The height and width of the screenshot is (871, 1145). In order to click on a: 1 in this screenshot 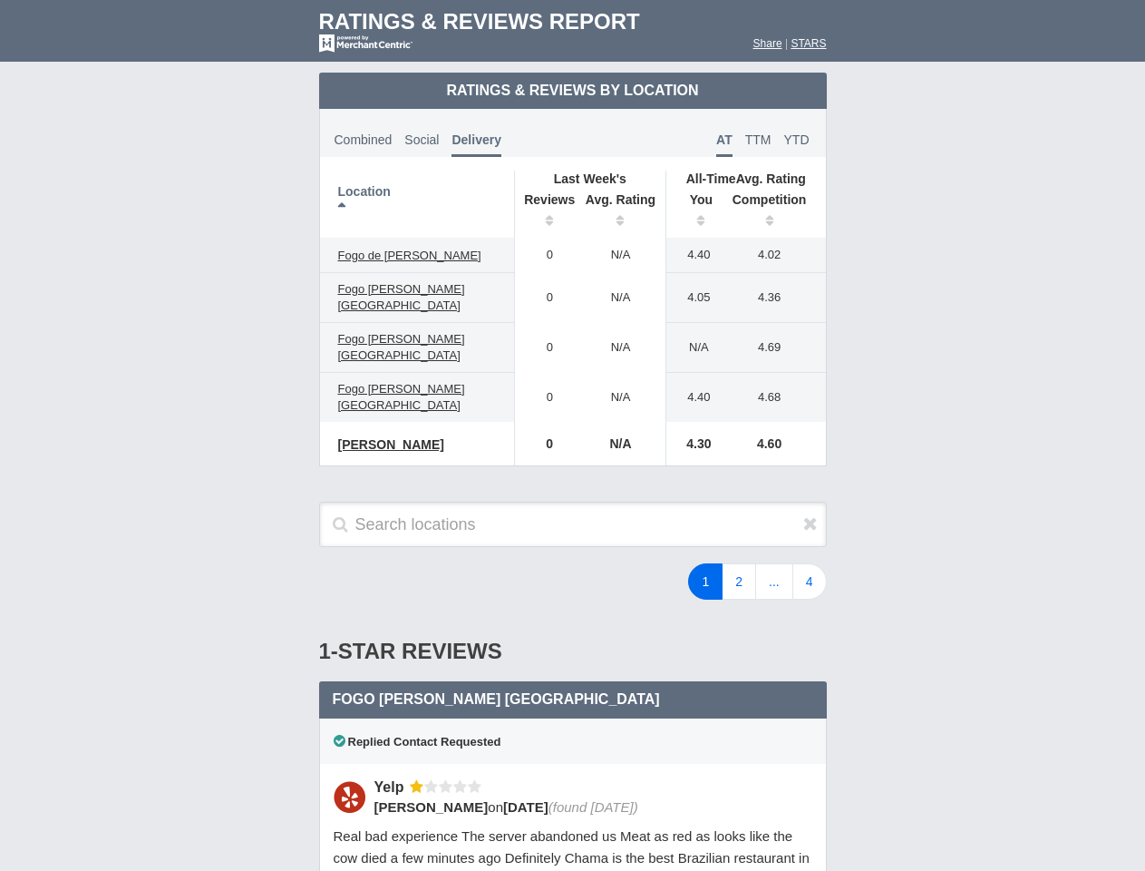, I will do `click(705, 581)`.